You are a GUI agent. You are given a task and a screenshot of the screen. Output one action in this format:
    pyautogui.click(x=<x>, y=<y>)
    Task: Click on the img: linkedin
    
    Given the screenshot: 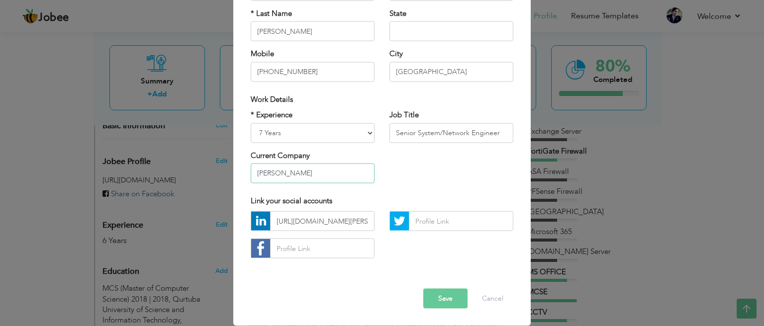 What is the action you would take?
    pyautogui.click(x=261, y=221)
    